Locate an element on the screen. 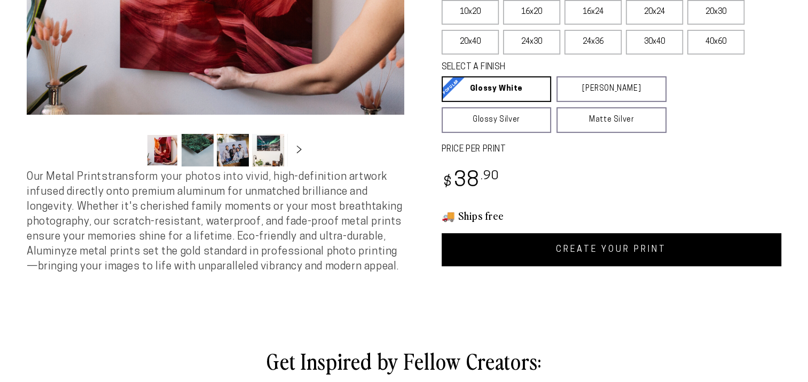  a: Matte Silver is located at coordinates (611, 120).